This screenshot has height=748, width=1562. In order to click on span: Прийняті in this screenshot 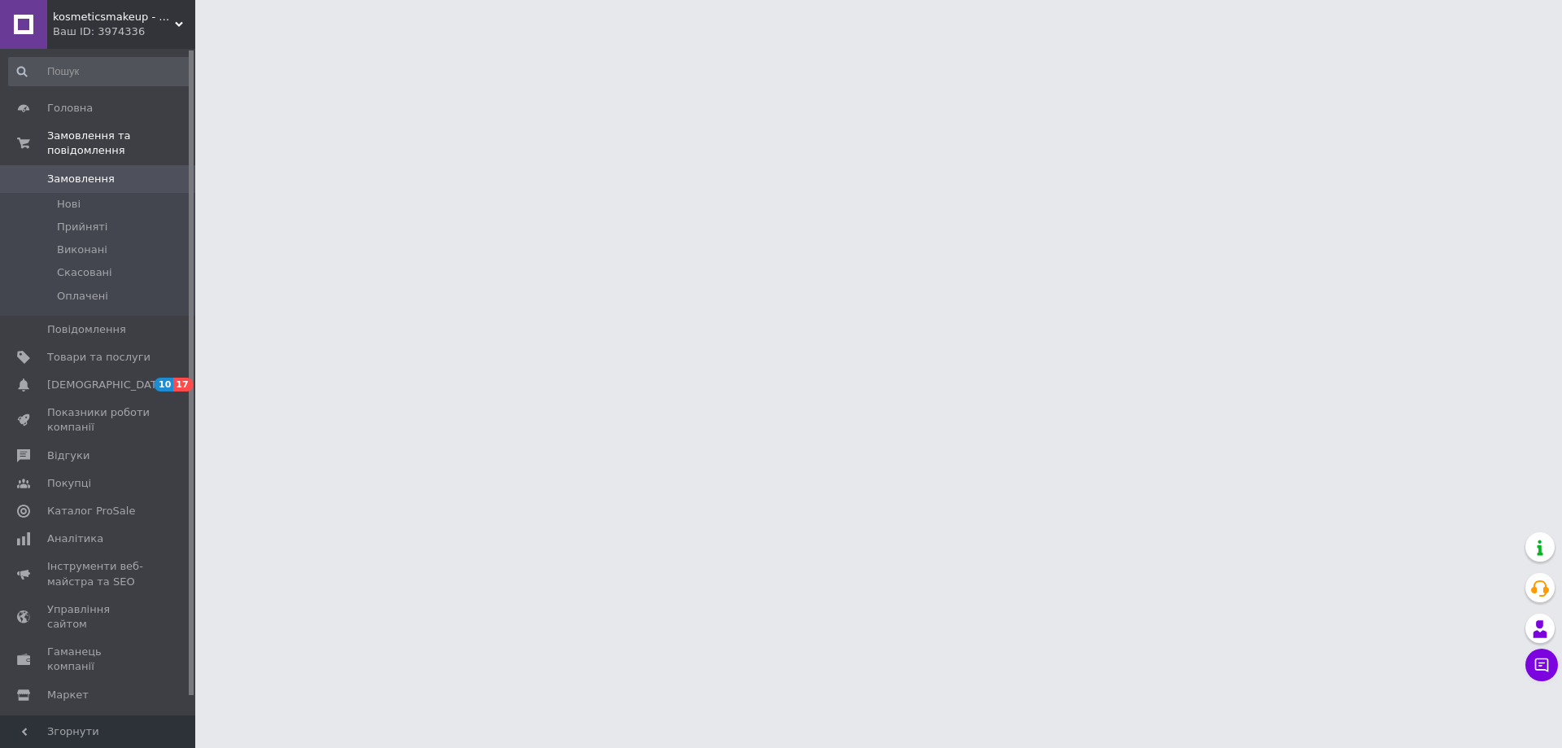, I will do `click(82, 227)`.